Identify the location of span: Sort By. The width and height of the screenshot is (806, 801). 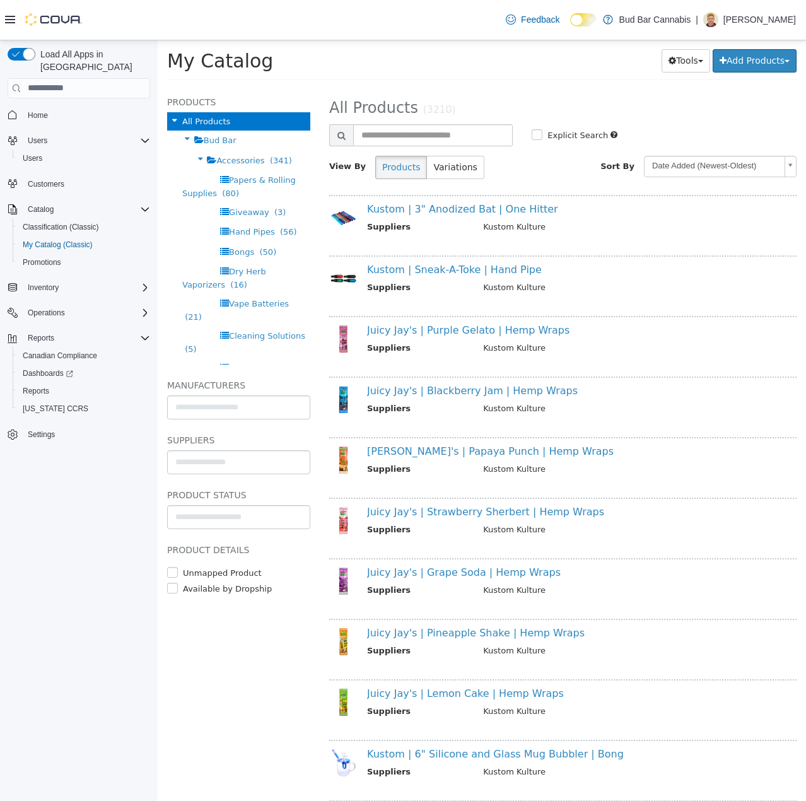
(460, 126).